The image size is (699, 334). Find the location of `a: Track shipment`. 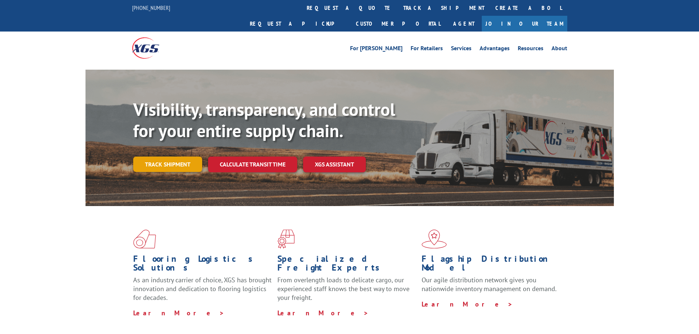

a: Track shipment is located at coordinates (168, 164).